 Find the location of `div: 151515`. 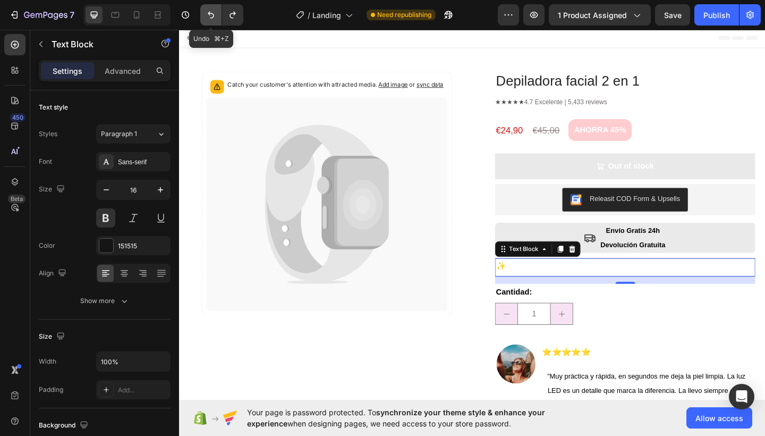

div: 151515 is located at coordinates (143, 246).